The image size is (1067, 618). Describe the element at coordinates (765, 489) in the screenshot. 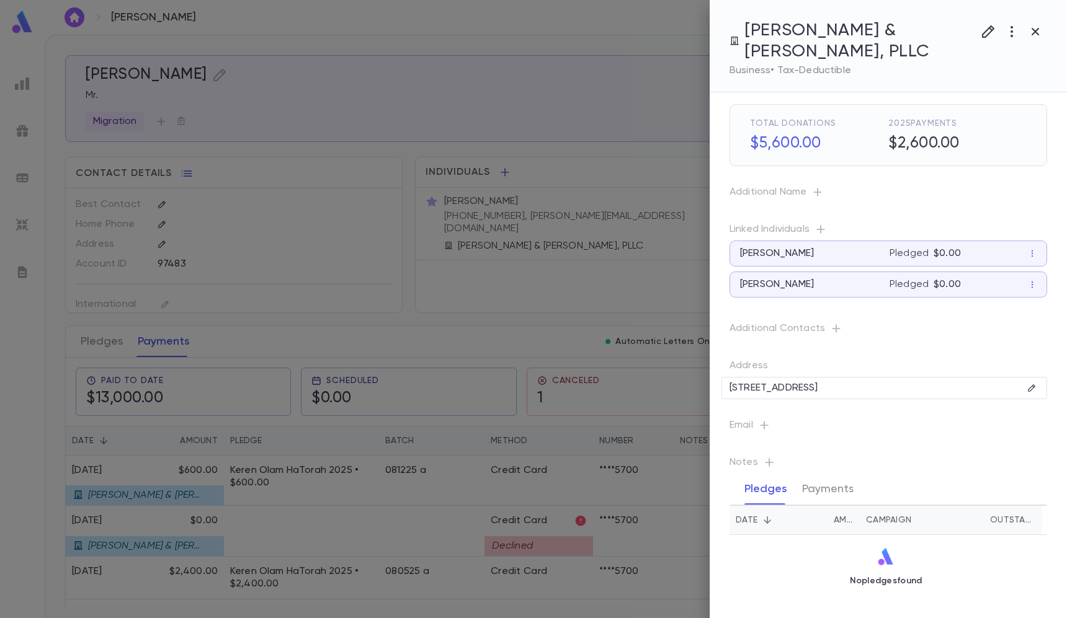

I see `button: Pledges` at that location.